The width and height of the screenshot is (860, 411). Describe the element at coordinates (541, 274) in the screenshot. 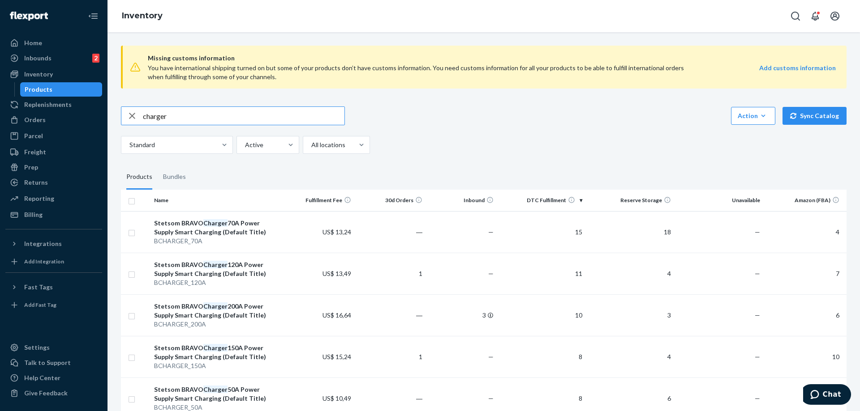

I see `td: 11` at that location.